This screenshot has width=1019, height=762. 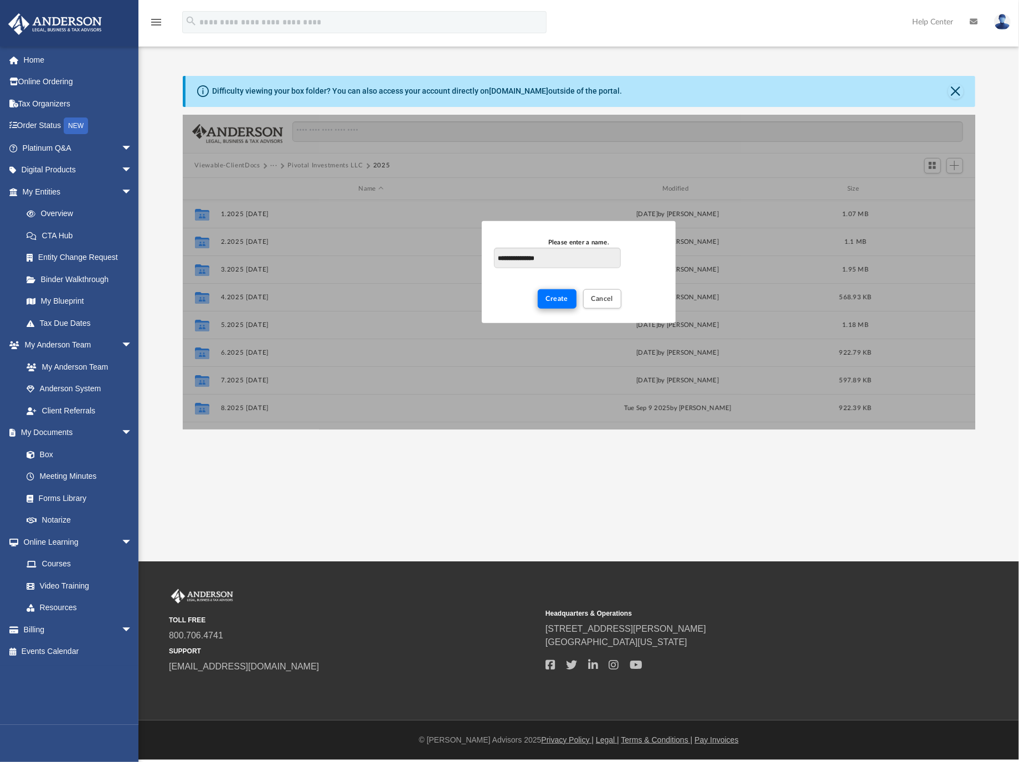 What do you see at coordinates (78, 170) in the screenshot?
I see `a: Digital Productsarrow_drop_down` at bounding box center [78, 170].